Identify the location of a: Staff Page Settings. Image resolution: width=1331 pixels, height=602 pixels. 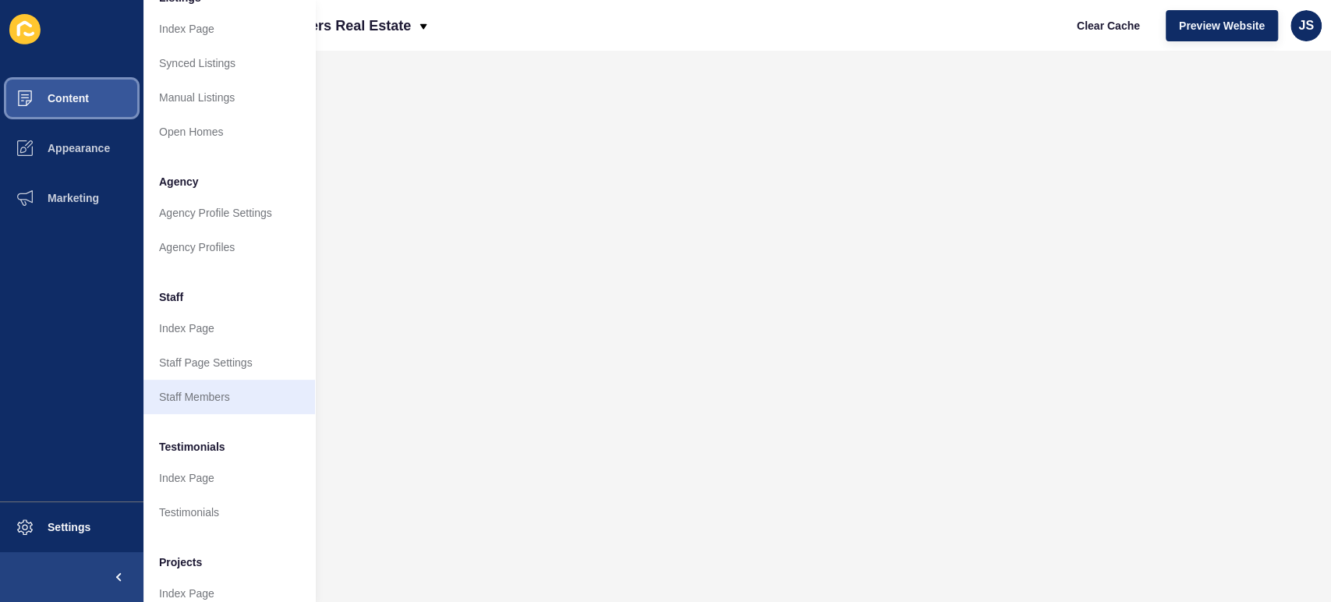
(229, 363).